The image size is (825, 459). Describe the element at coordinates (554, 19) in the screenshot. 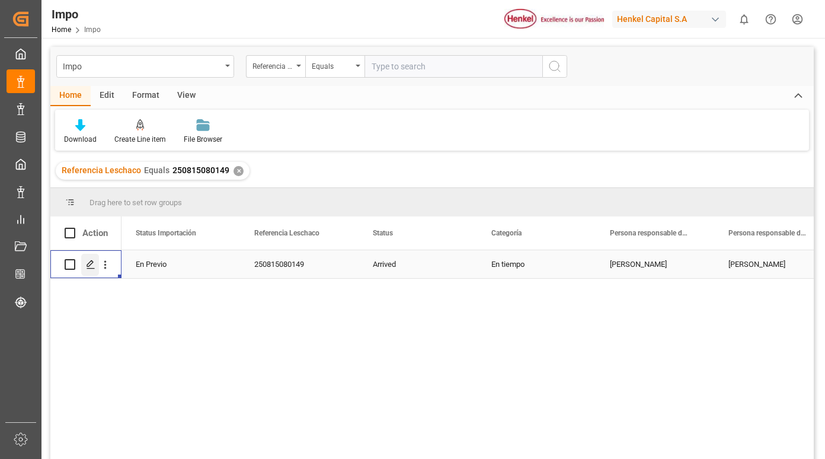

I see `img: Henkel%20logo.jpg_1689854090.jpg` at that location.